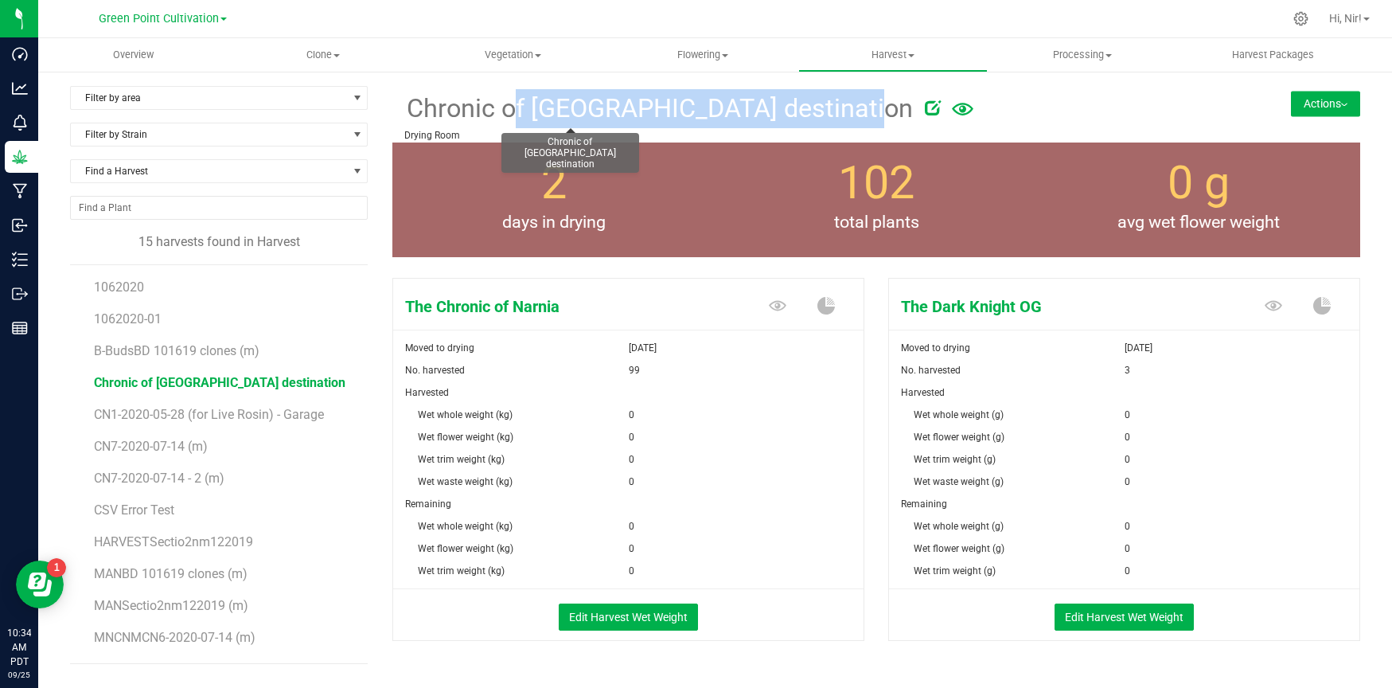 This screenshot has height=688, width=1392. What do you see at coordinates (1127, 370) in the screenshot?
I see `span: 3` at bounding box center [1127, 370].